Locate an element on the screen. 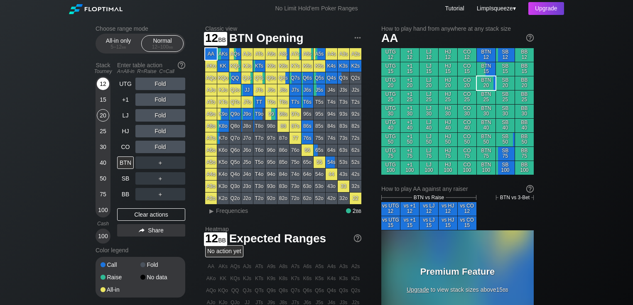 The height and width of the screenshot is (305, 633). div: A6s is located at coordinates (307, 54).